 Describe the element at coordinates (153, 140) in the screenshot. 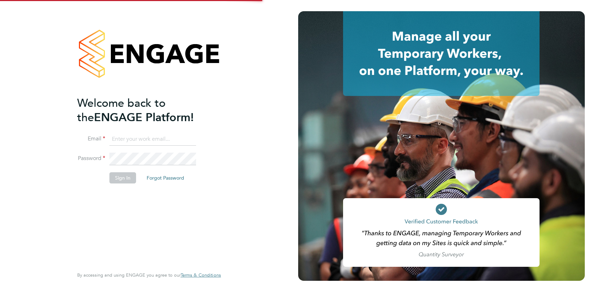

I see `input: Enter your work email...` at that location.